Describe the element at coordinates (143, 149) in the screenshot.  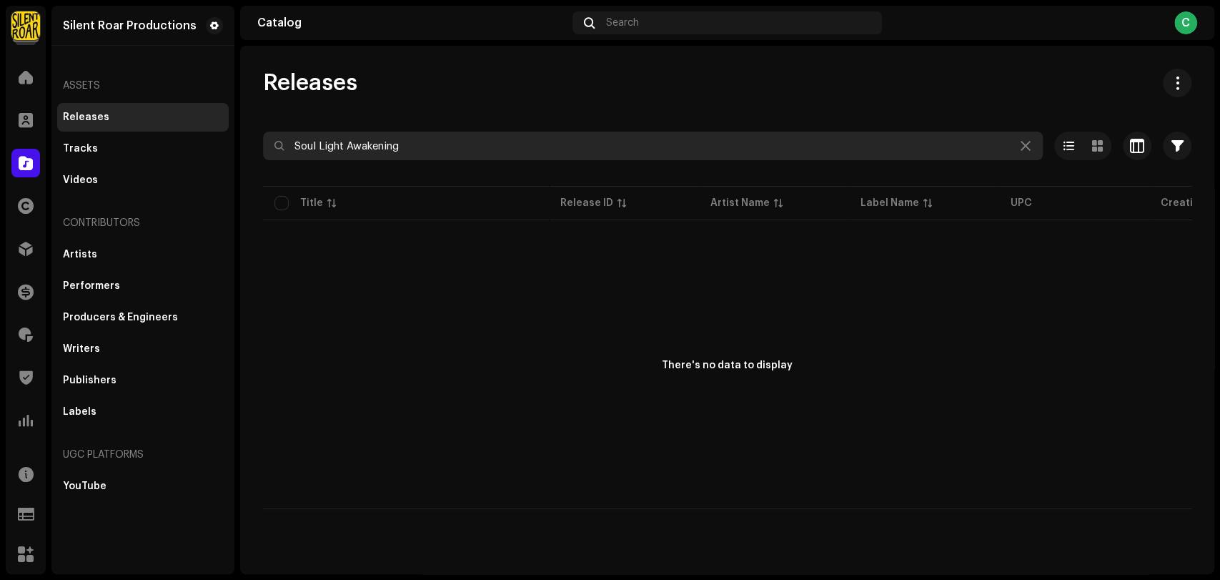
I see `re-m-nav-item: Tracks` at that location.